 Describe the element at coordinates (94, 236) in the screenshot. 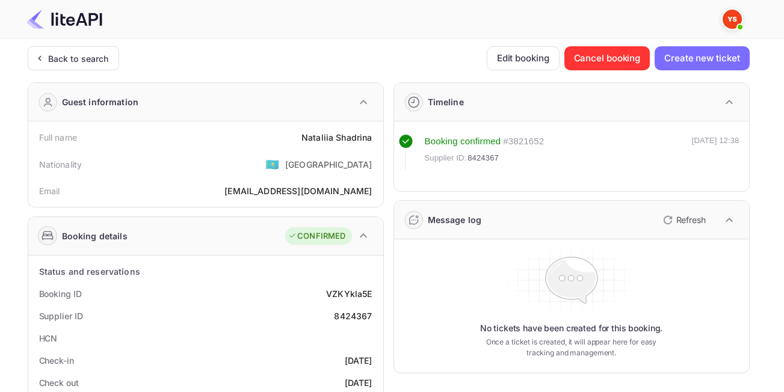

I see `div: Booking details` at that location.